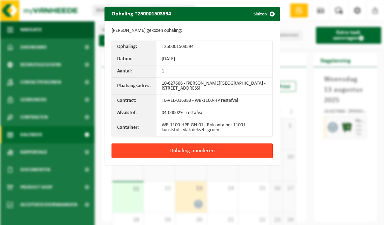  I want to click on th: Container:, so click(134, 128).